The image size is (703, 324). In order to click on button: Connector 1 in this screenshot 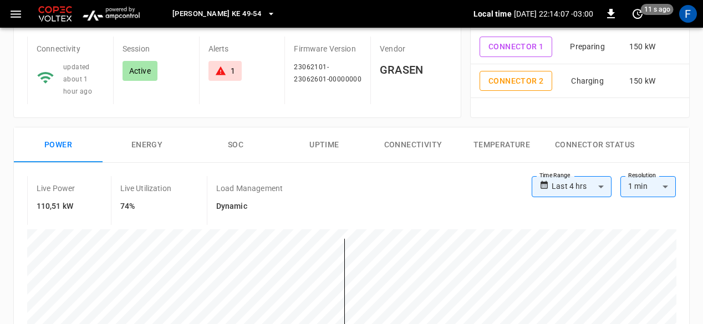, I will do `click(516, 47)`.